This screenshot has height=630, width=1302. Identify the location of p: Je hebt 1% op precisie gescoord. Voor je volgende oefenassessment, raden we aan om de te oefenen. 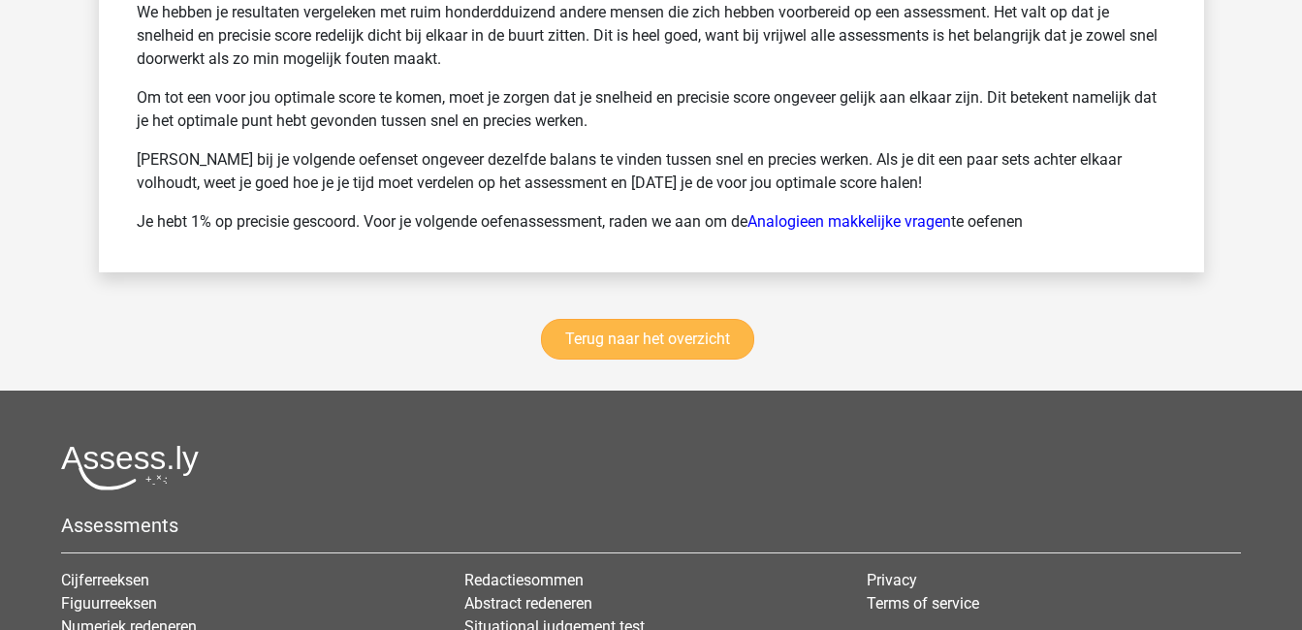
(651, 222).